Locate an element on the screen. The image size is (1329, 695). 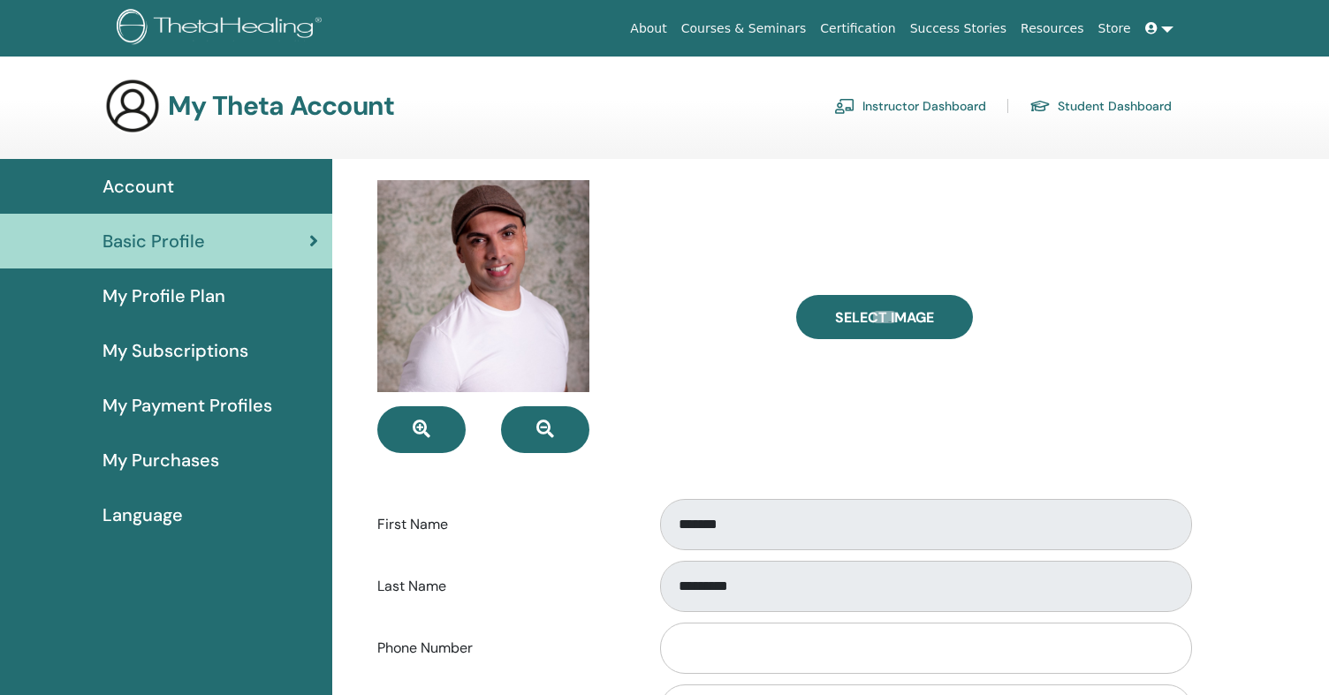
a: Success Stories is located at coordinates (958, 28).